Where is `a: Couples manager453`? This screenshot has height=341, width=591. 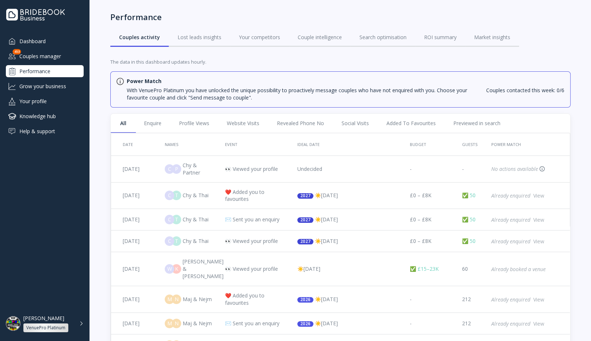
a: Couples manager453 is located at coordinates (45, 56).